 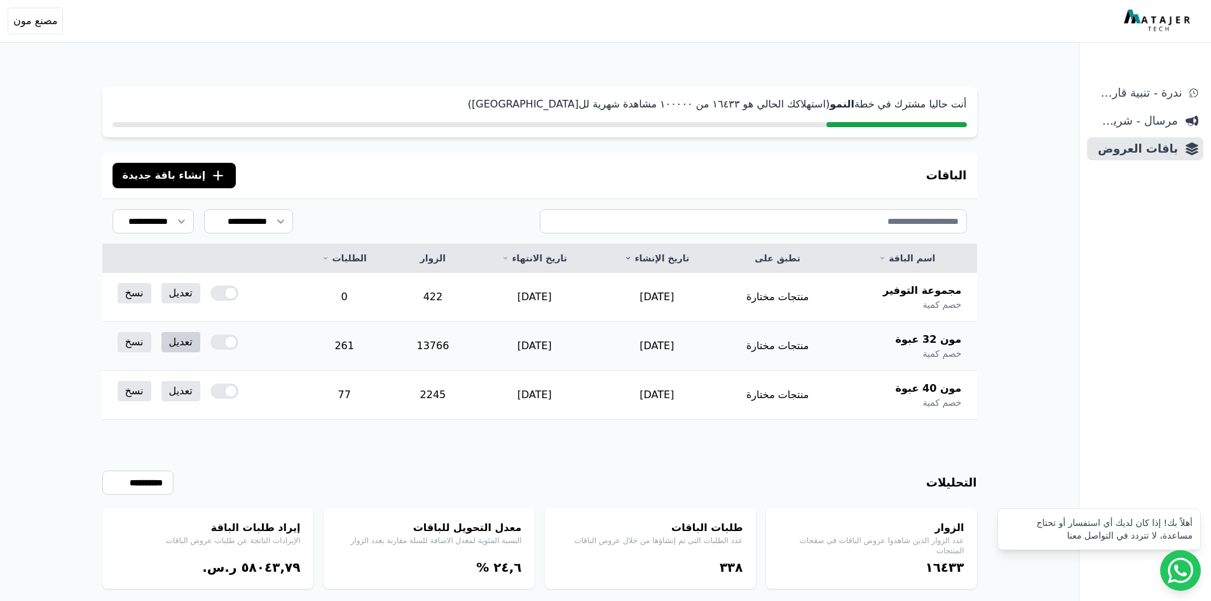 What do you see at coordinates (429, 540) in the screenshot?
I see `p: النسبة المئوية لمعدل الاضافة للسلة مقارنة بعدد الزوار` at bounding box center [429, 540].